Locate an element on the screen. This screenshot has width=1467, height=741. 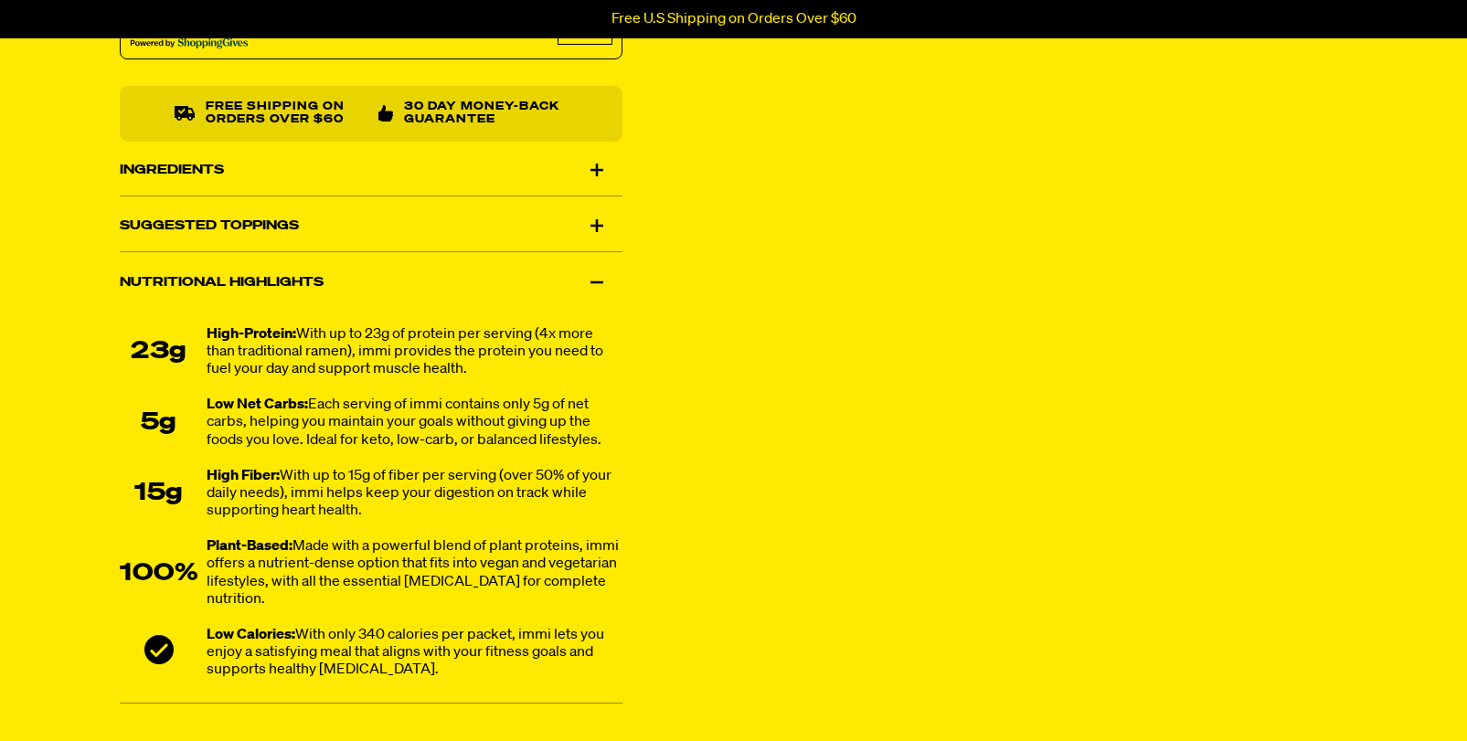
strong: High-Protein: is located at coordinates (251, 335).